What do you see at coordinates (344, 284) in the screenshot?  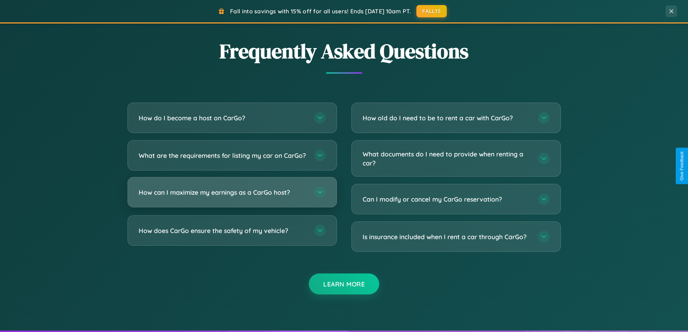 I see `button: Learn More` at bounding box center [344, 284].